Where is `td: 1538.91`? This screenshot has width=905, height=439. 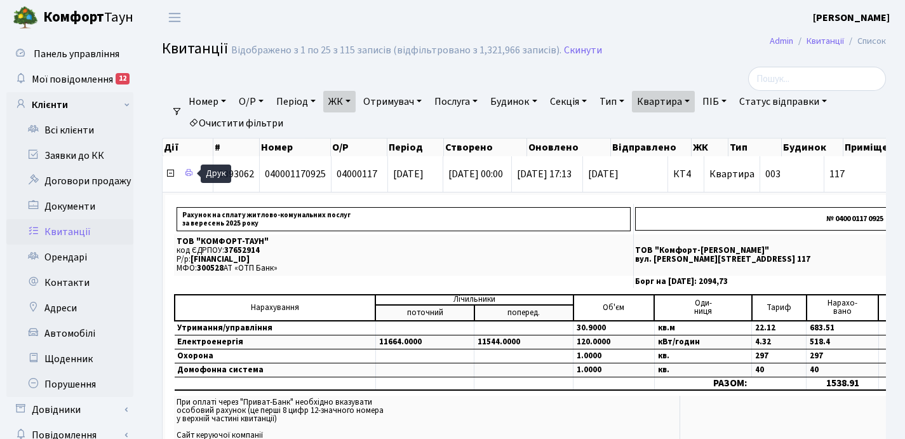 td: 1538.91 is located at coordinates (843, 383).